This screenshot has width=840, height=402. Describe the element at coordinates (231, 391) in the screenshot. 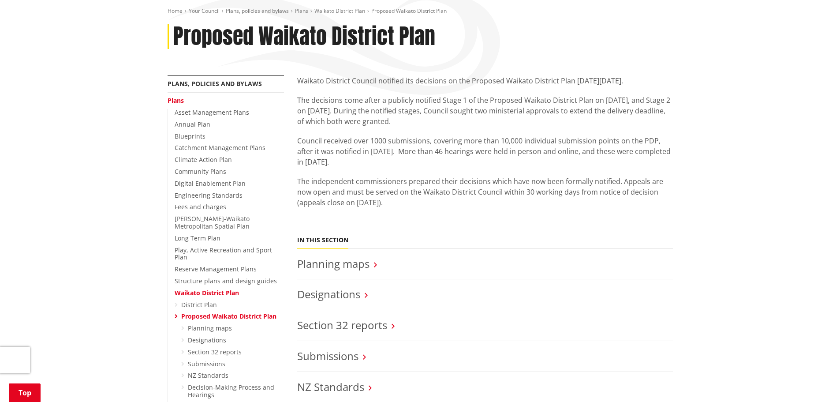

I see `a: Decision-Making Process and Hearings` at that location.